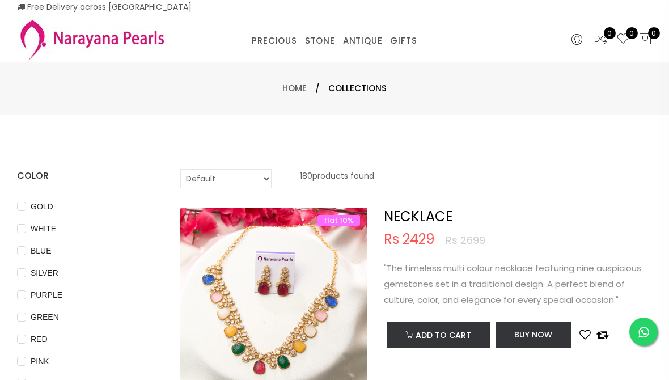 The height and width of the screenshot is (380, 669). Describe the element at coordinates (418, 216) in the screenshot. I see `a: NECKLACE` at that location.